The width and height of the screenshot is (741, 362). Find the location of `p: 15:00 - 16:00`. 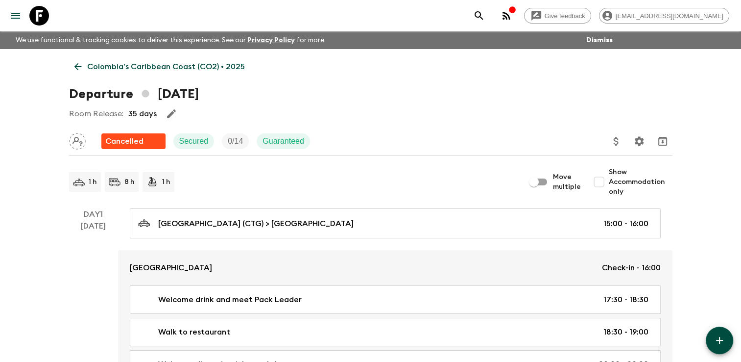

p: 15:00 - 16:00 is located at coordinates (626, 223).